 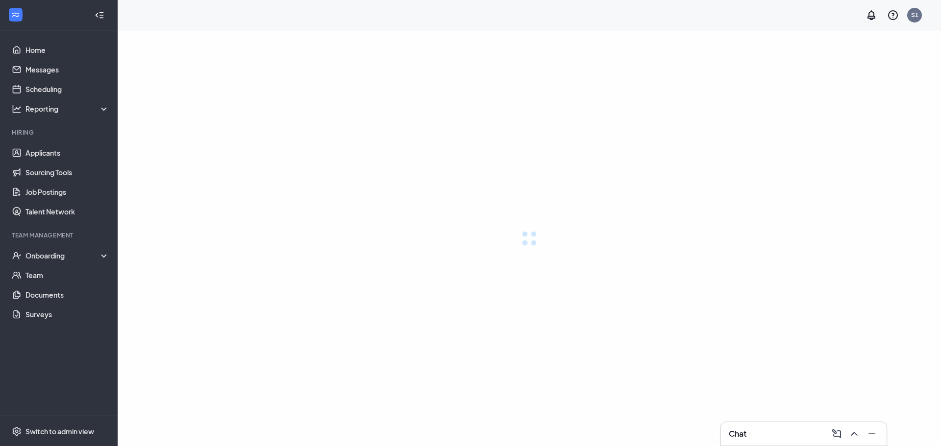 I want to click on svg: Minimize, so click(x=872, y=434).